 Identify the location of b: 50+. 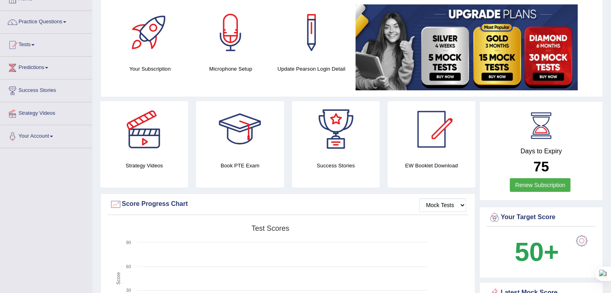
(537, 252).